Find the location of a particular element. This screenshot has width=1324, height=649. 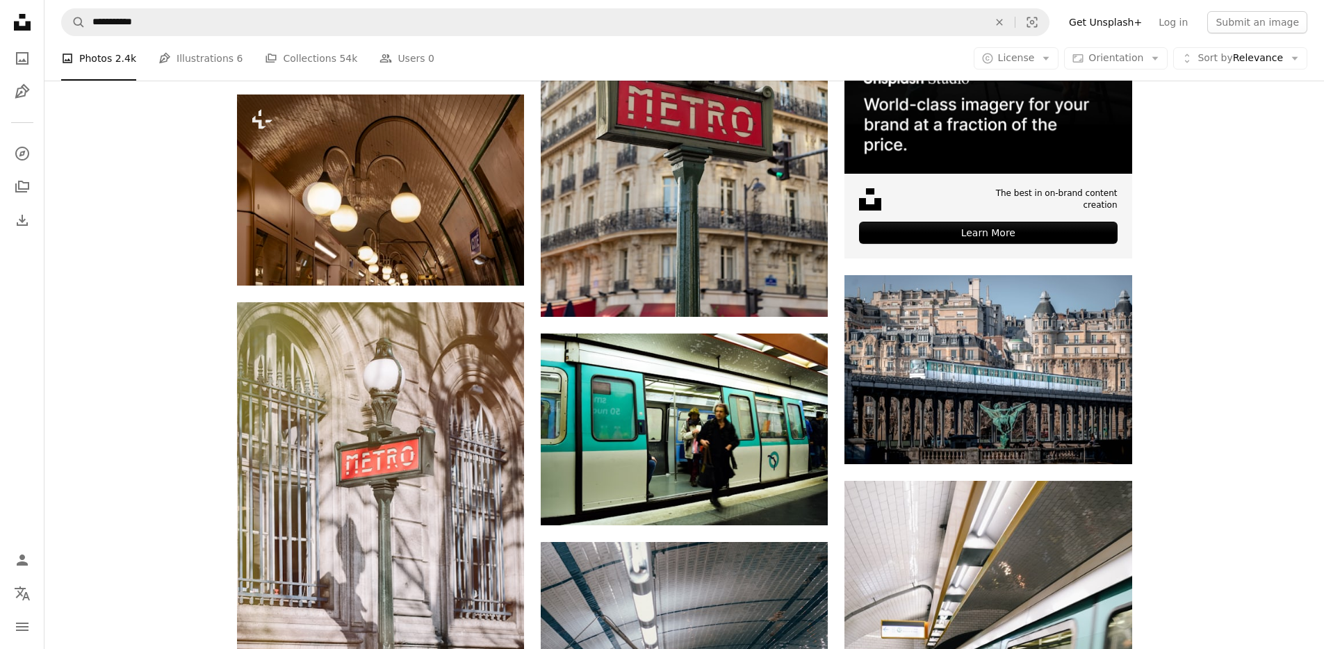

button: Visual search is located at coordinates (1032, 22).